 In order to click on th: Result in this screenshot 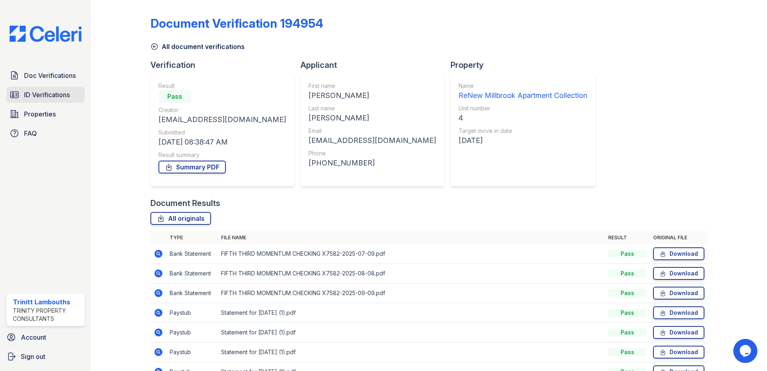, I will do `click(628, 238)`.